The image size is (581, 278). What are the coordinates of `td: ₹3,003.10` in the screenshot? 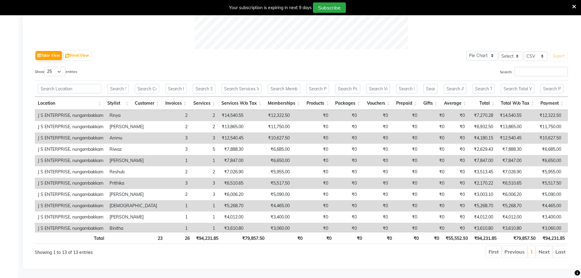 It's located at (482, 194).